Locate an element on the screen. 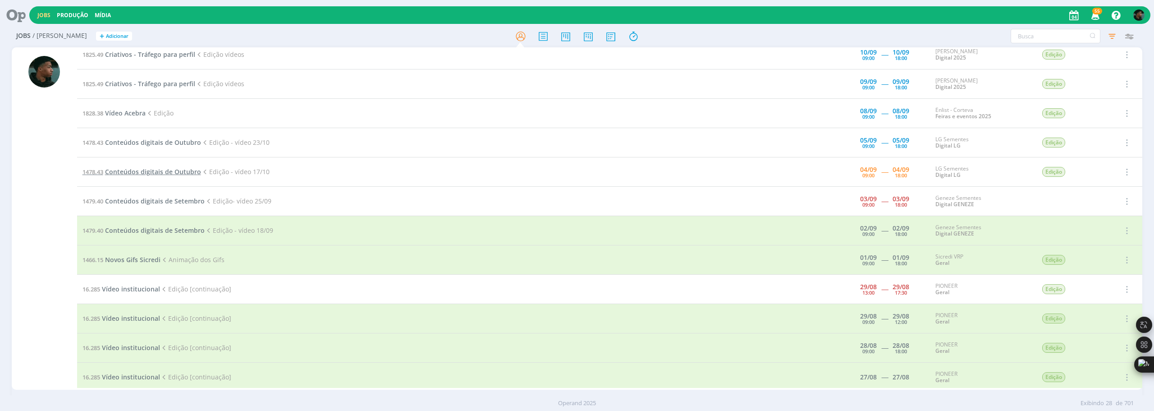  a: Produção is located at coordinates (73, 15).